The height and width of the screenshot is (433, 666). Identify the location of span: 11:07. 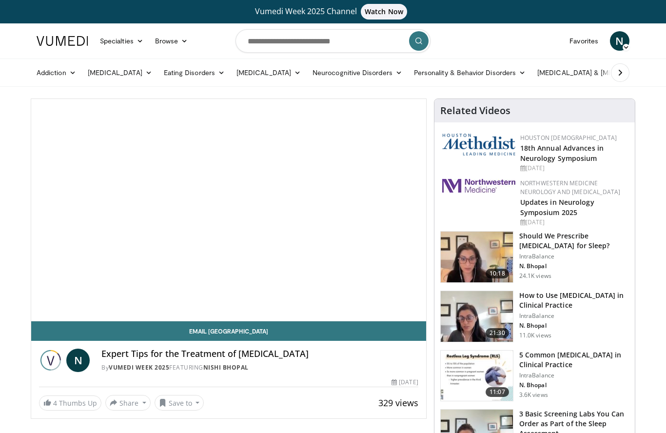
(497, 392).